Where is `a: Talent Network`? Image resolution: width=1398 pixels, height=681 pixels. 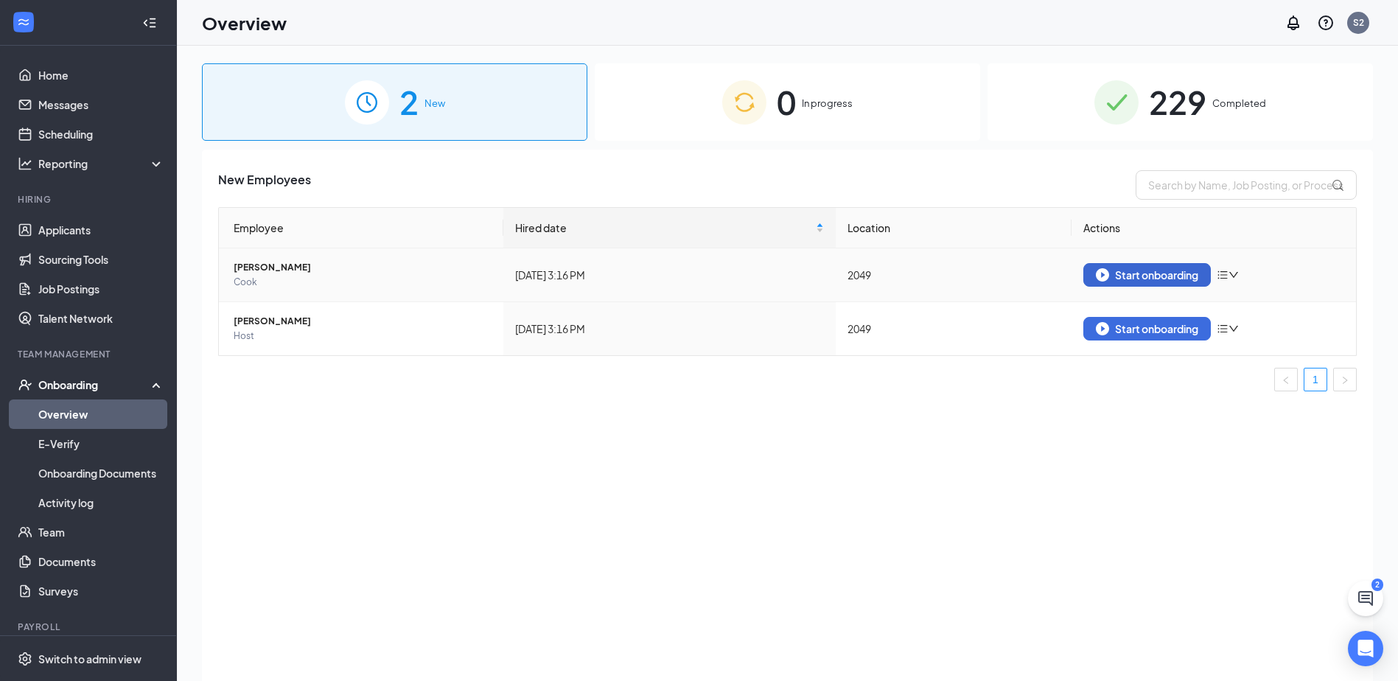 a: Talent Network is located at coordinates (101, 318).